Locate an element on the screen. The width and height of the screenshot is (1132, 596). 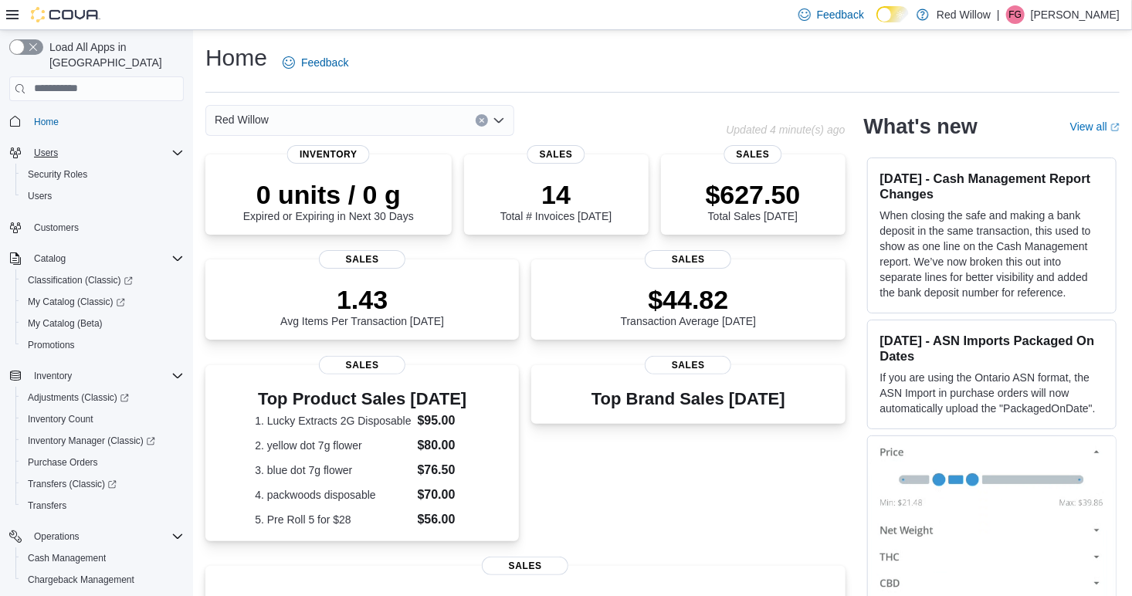
span: Transfers is located at coordinates (47, 506).